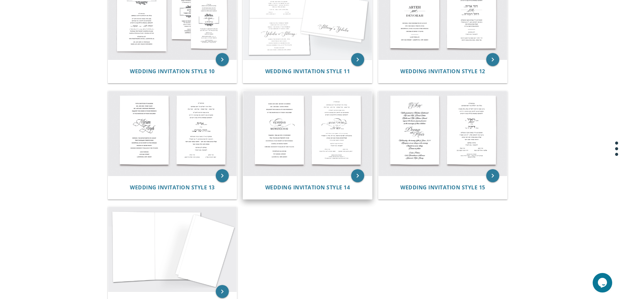  I want to click on img: Wedding Invitation Style 13, so click(172, 133).